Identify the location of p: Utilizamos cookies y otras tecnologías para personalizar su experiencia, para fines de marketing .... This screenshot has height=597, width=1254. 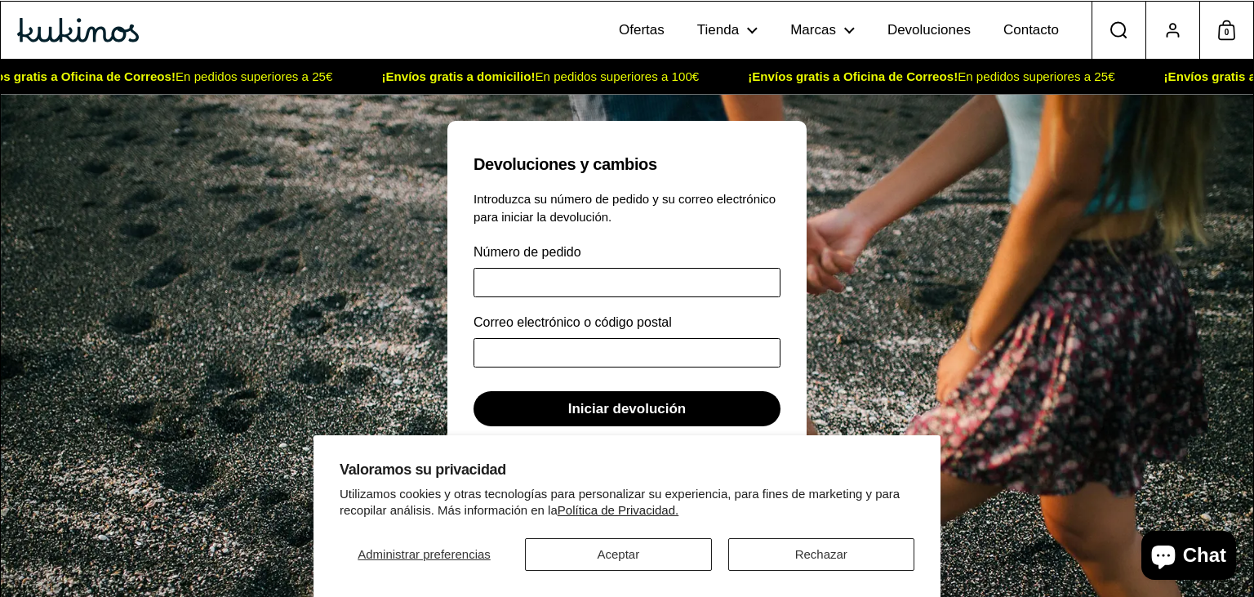
(627, 501).